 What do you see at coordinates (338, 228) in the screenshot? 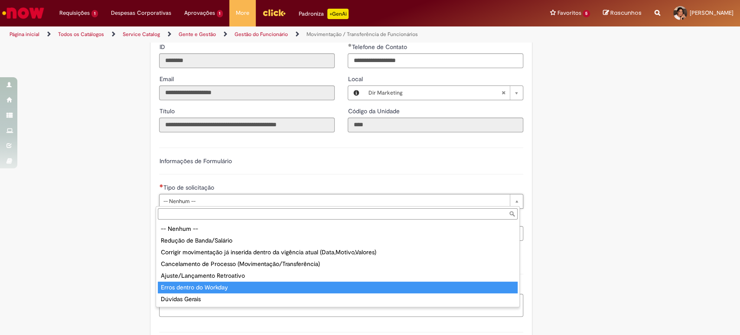
I see `div: -- Nenhum --` at bounding box center [338, 228].